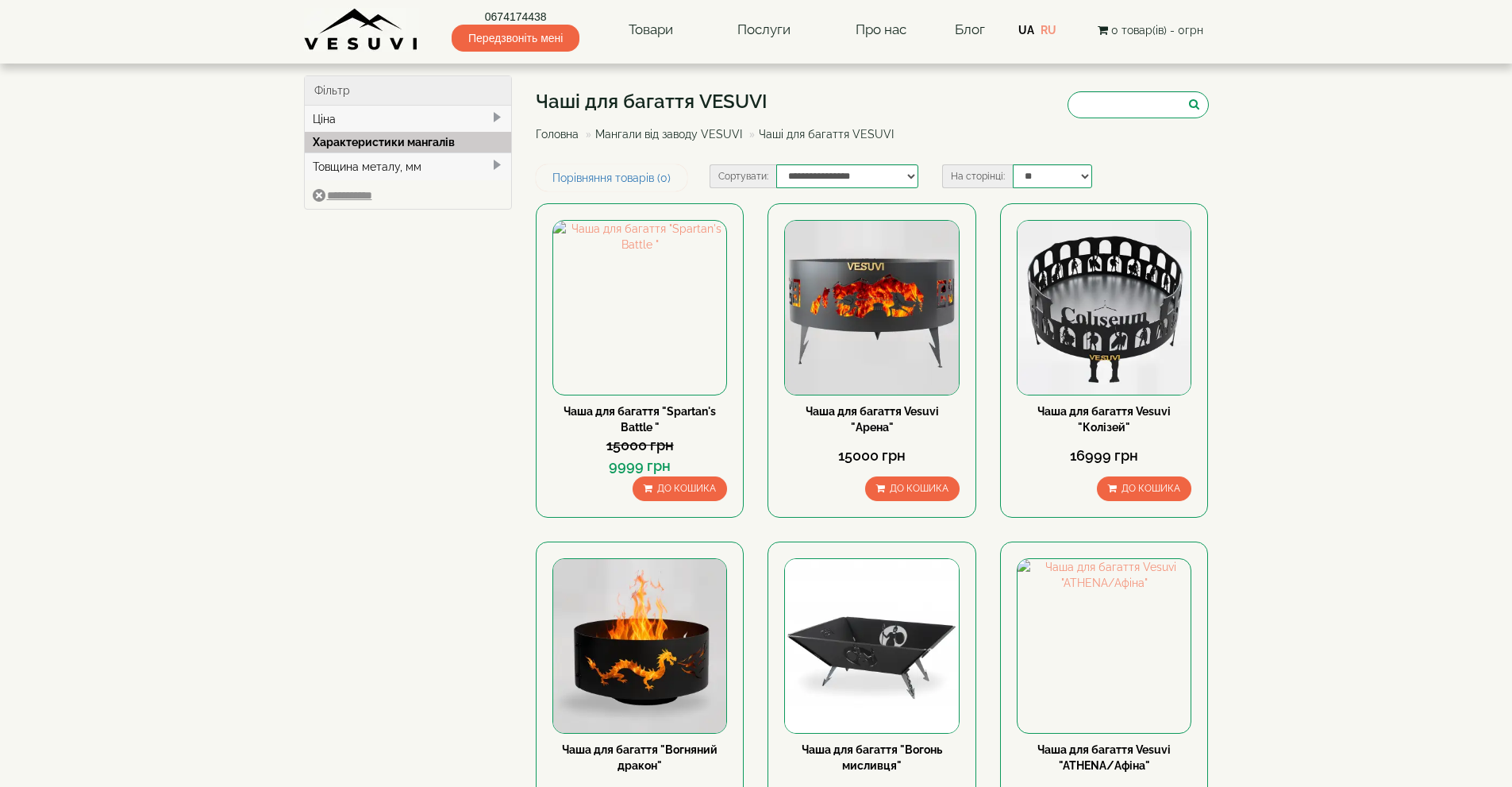 Image resolution: width=1512 pixels, height=787 pixels. Describe the element at coordinates (970, 29) in the screenshot. I see `a: Блог` at that location.